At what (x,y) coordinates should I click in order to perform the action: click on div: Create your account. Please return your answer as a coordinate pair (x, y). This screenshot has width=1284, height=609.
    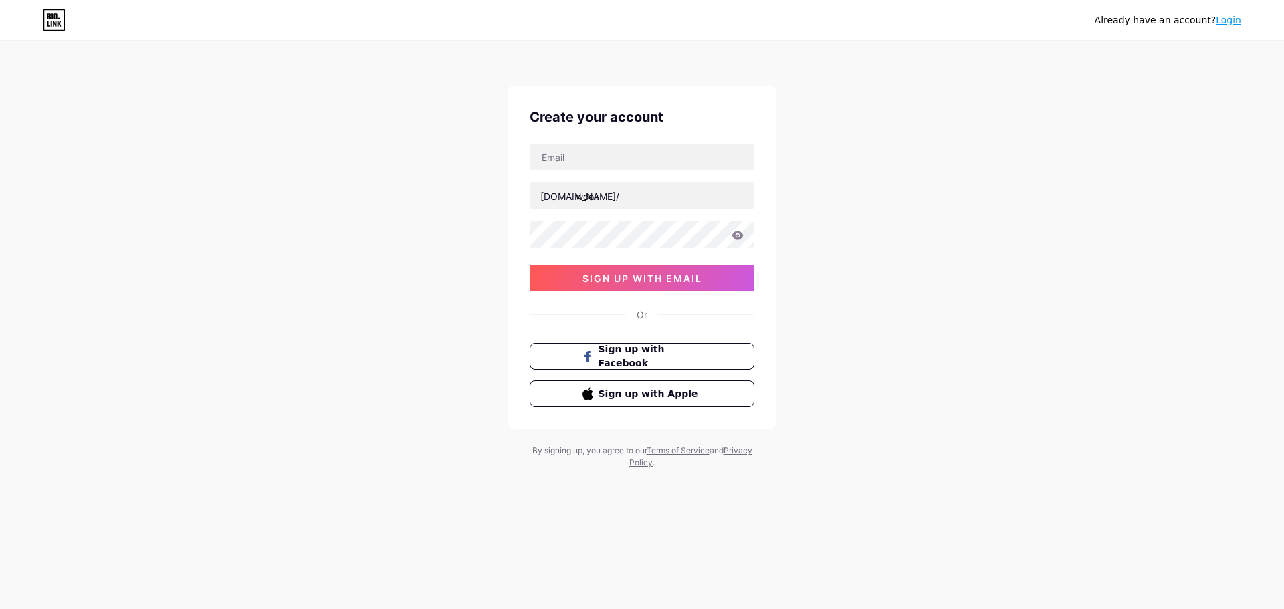
    Looking at the image, I should click on (642, 117).